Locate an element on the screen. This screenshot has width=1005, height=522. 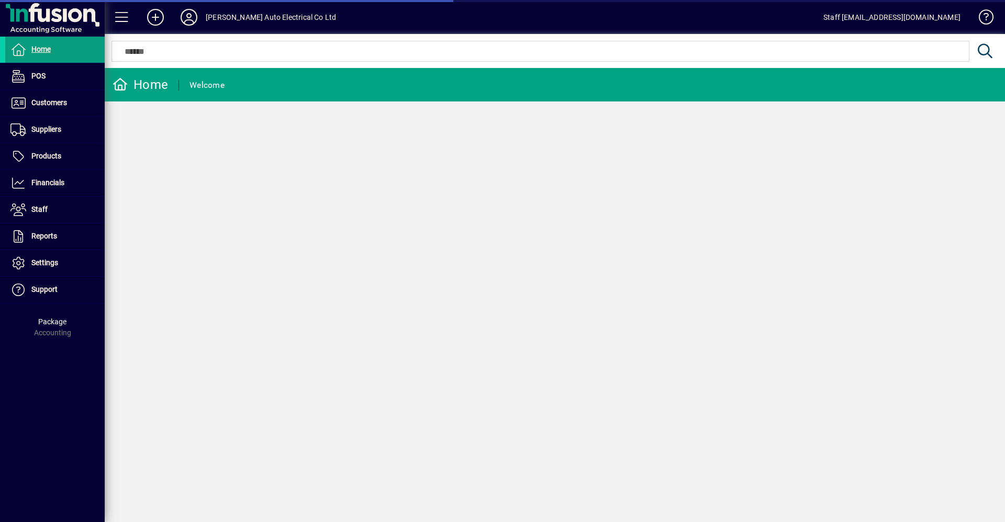
span: Support is located at coordinates (44, 289).